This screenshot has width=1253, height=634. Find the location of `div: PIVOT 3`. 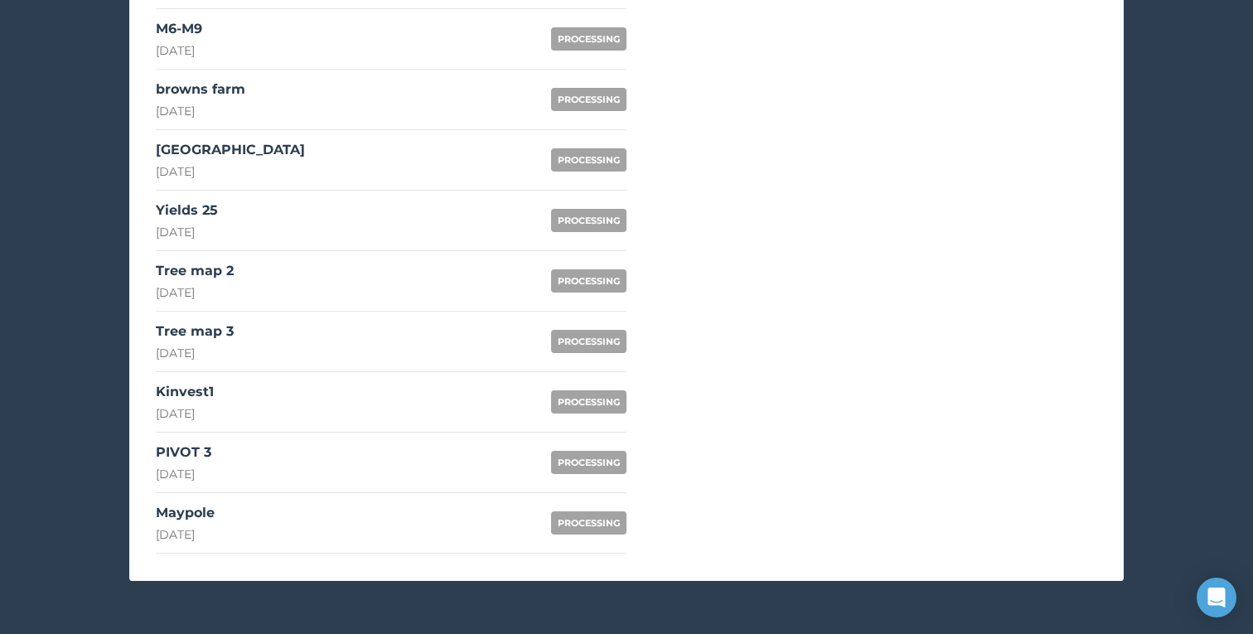

div: PIVOT 3 is located at coordinates (183, 452).